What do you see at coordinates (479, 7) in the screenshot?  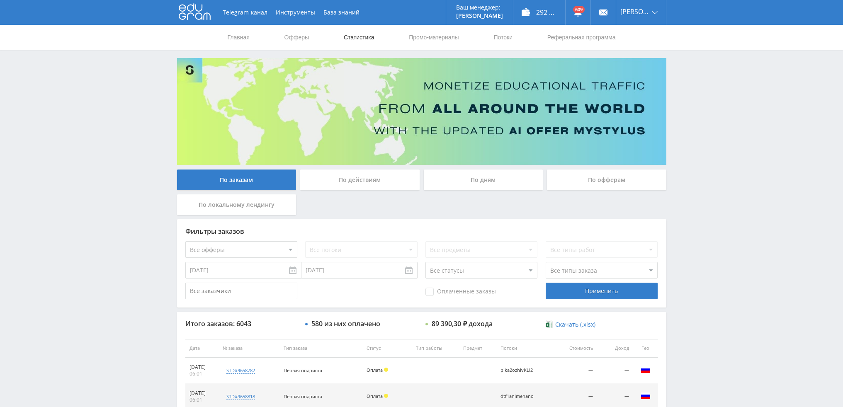 I see `p: Ваш менеджер:` at bounding box center [479, 7].